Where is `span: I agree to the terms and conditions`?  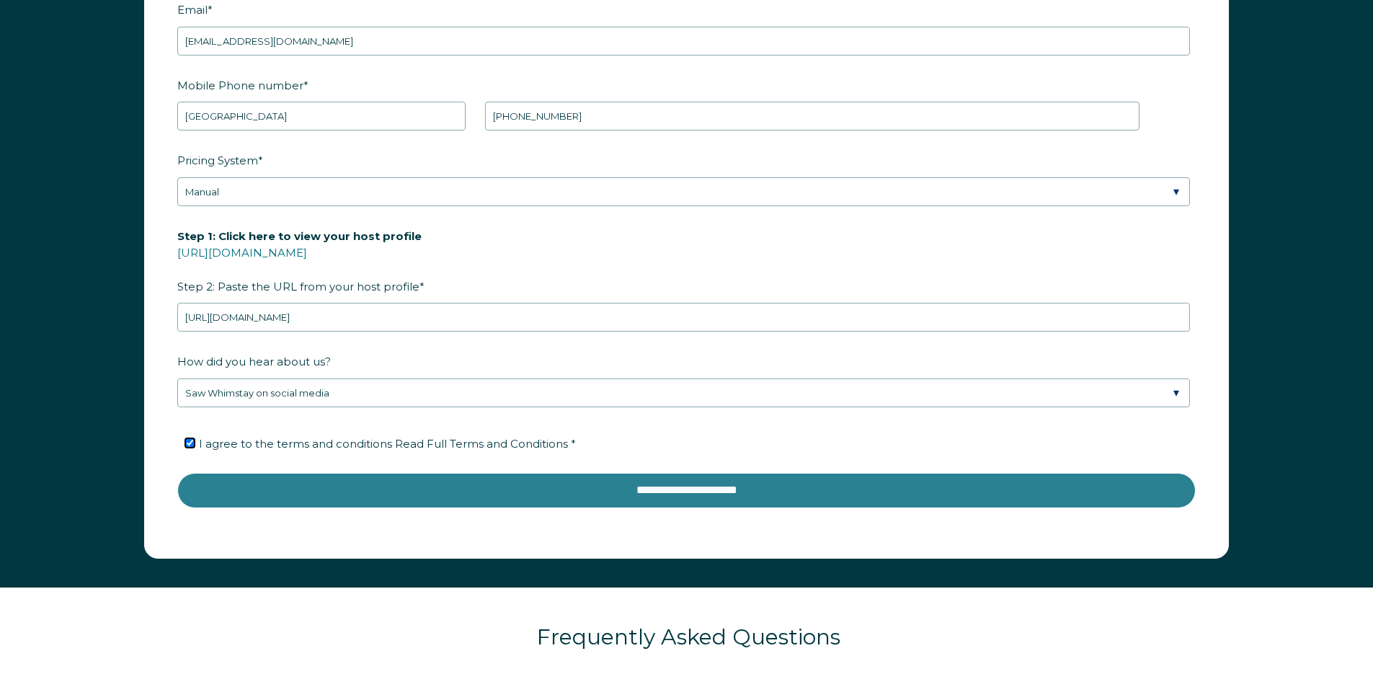 span: I agree to the terms and conditions is located at coordinates (387, 443).